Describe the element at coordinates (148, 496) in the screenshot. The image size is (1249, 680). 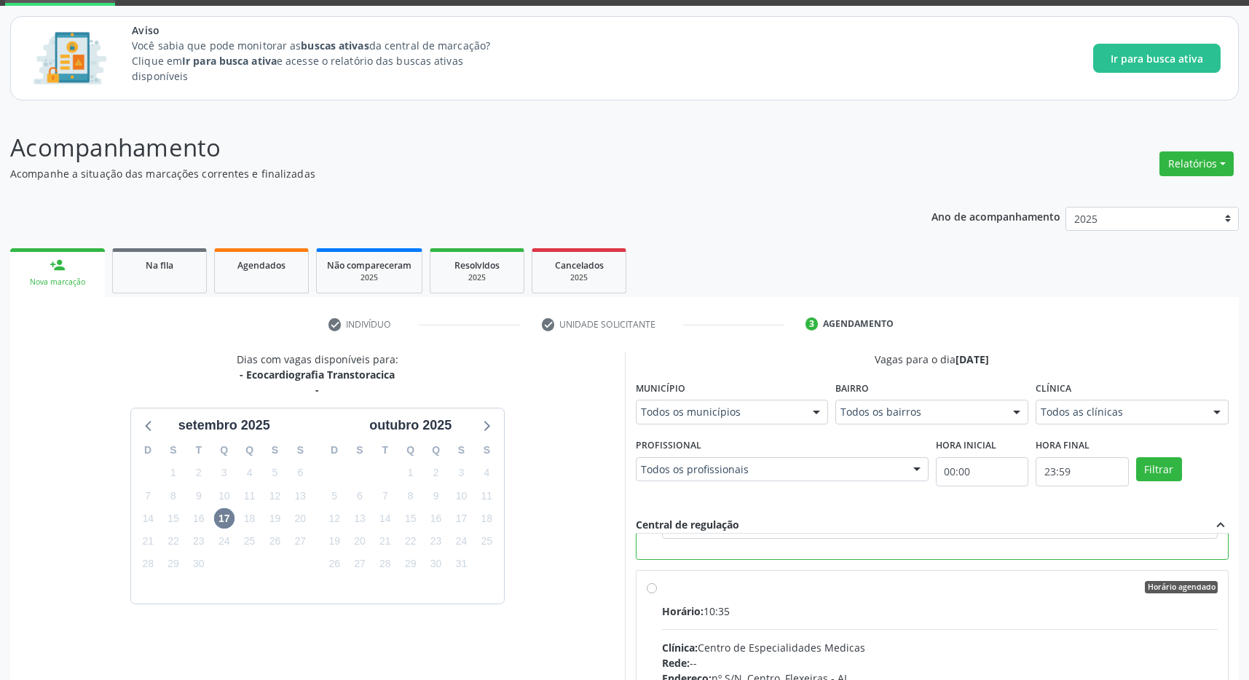
I see `span: domingo, 7 de setembro de 2025` at that location.